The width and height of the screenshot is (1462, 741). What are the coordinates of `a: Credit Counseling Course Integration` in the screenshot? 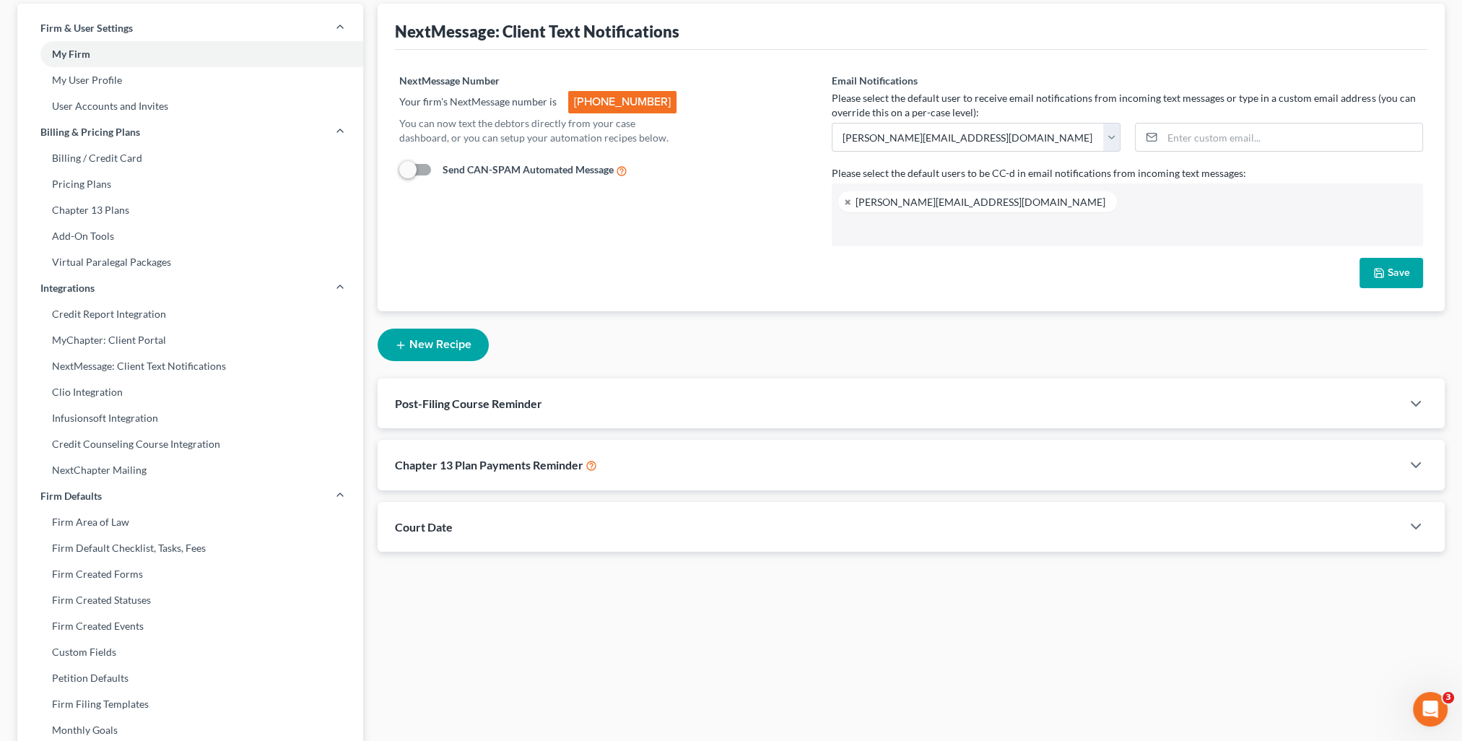 It's located at (190, 444).